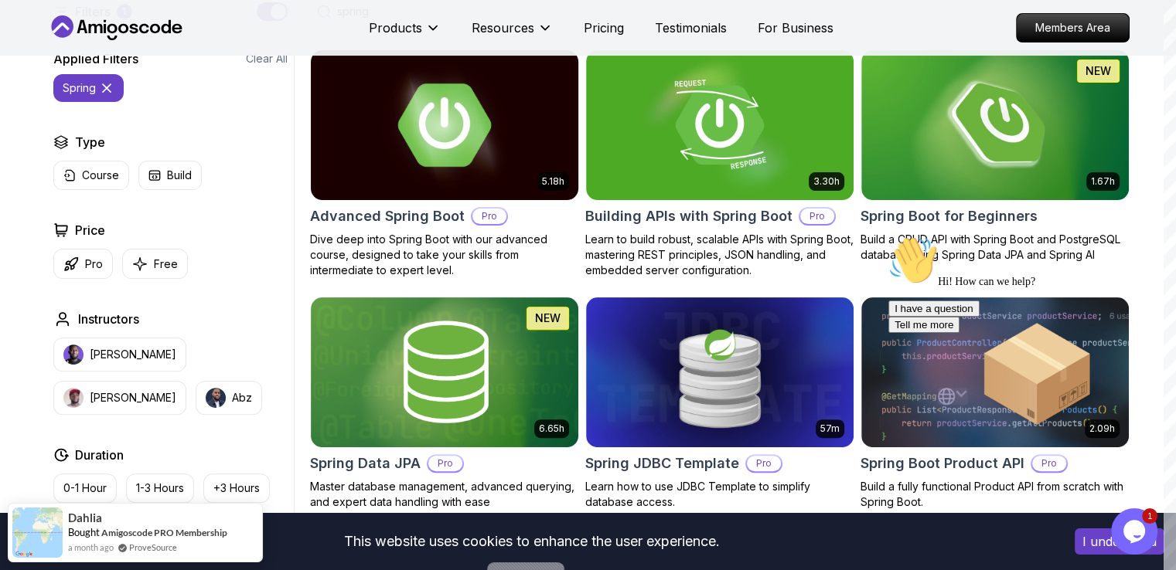 The image size is (1176, 570). Describe the element at coordinates (237, 488) in the screenshot. I see `button: +3 Hours` at that location.